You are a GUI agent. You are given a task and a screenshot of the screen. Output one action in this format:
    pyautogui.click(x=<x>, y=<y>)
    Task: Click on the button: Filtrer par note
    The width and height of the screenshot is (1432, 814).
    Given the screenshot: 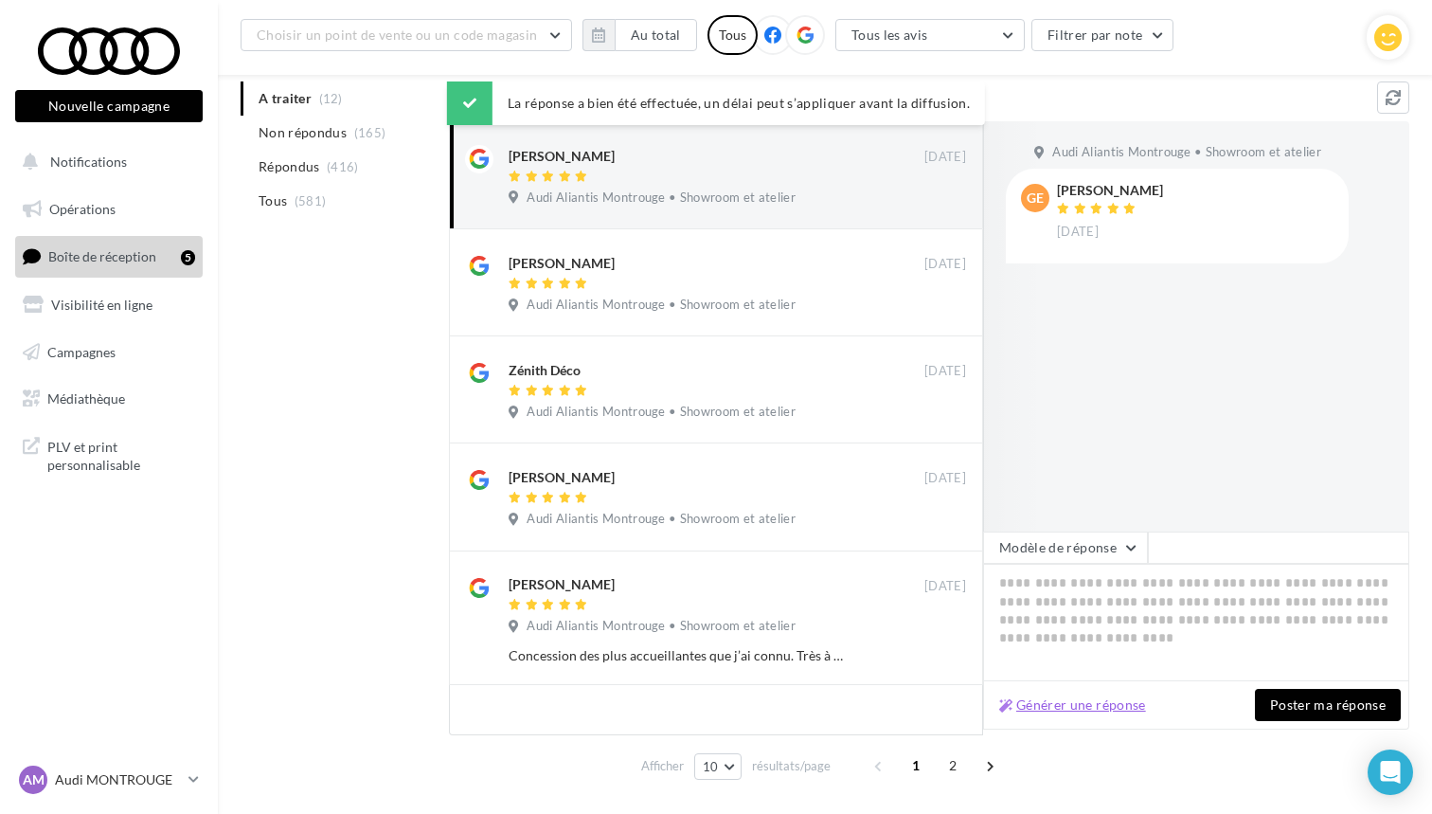 What is the action you would take?
    pyautogui.click(x=1103, y=35)
    